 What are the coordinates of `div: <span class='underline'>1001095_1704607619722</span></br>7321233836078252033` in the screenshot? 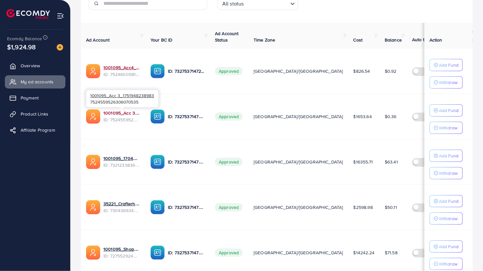 It's located at (122, 162).